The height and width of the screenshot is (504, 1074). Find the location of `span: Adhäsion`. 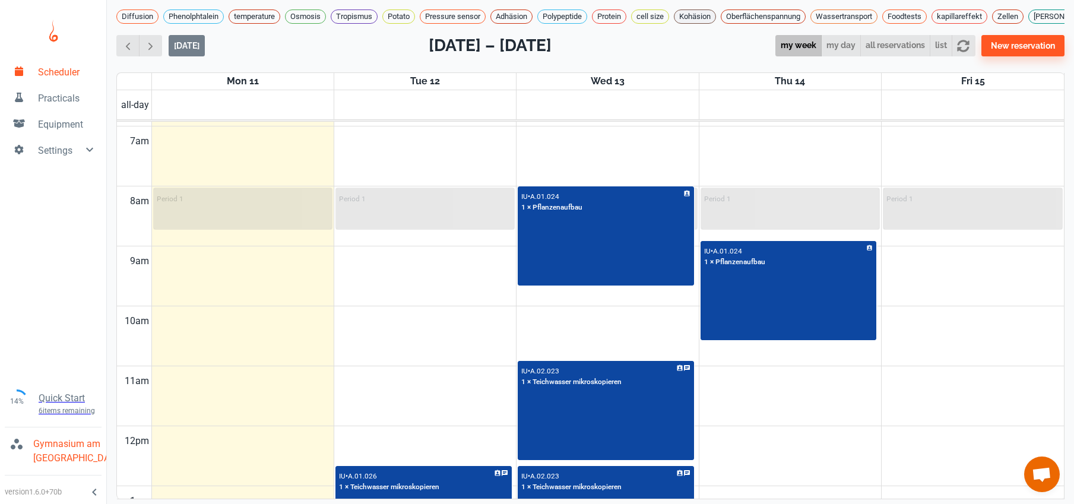

span: Adhäsion is located at coordinates (511, 17).